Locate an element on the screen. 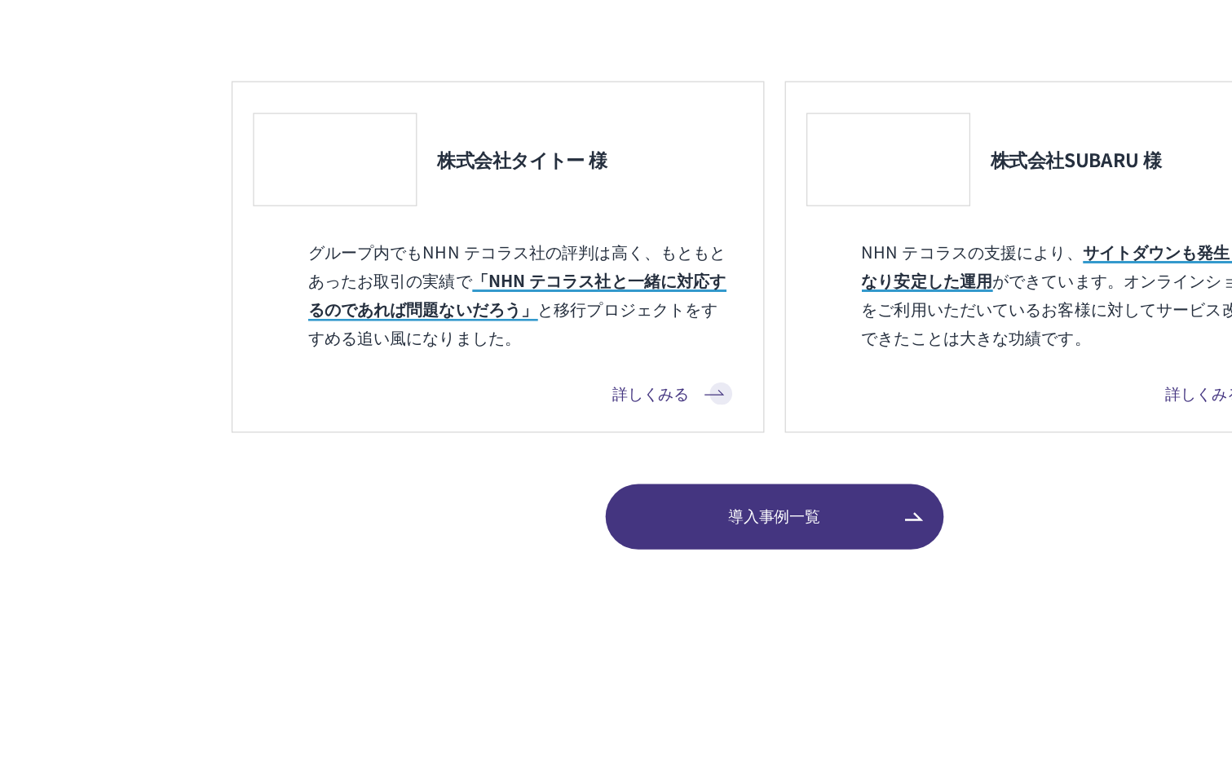  img: AWS総合支援サービス C-Chorus サービス資料 is located at coordinates (1077, 22).